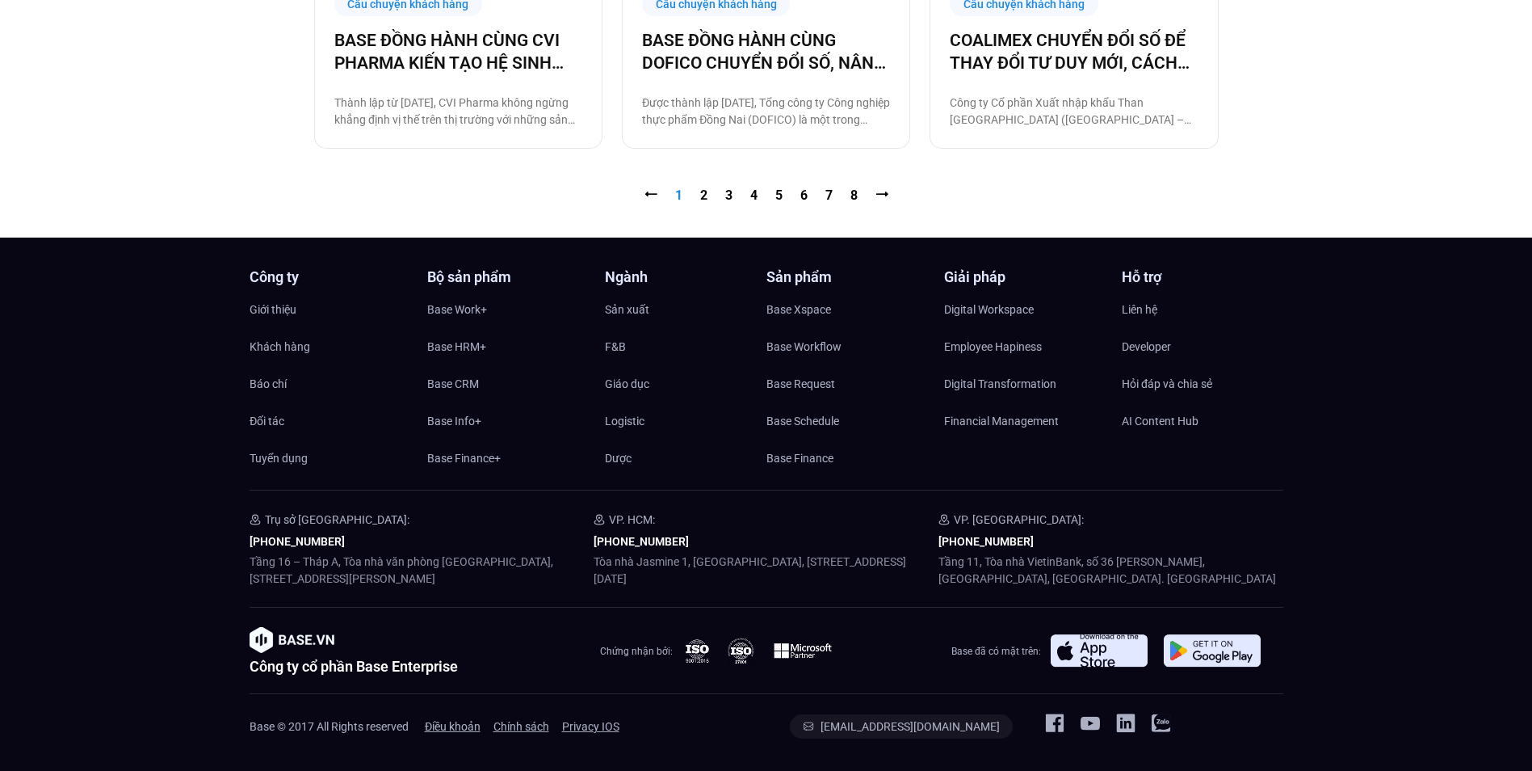  I want to click on a: 6, so click(804, 195).